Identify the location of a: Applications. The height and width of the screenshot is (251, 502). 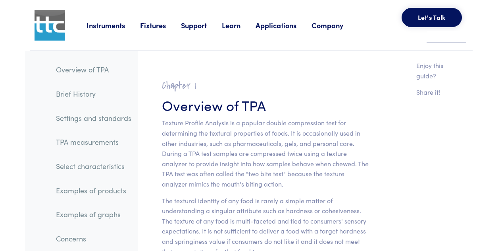
(283, 25).